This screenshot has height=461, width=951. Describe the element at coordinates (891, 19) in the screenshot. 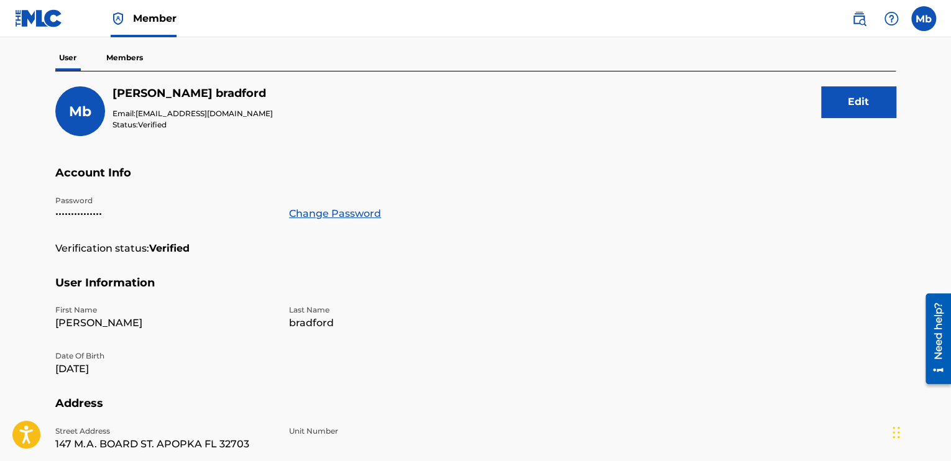

I see `div: Help` at that location.